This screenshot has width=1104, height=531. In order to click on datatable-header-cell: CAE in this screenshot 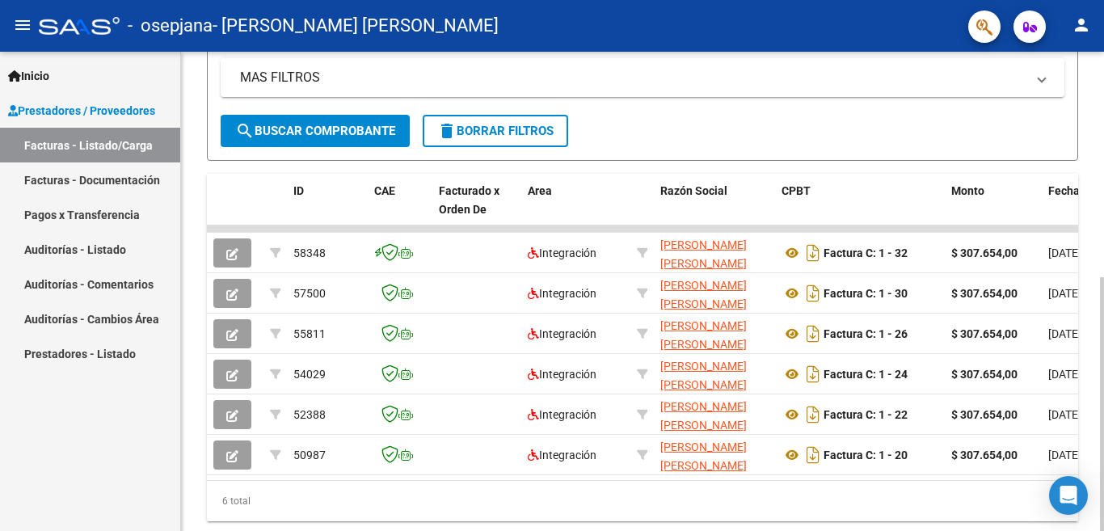, I will do `click(400, 209)`.